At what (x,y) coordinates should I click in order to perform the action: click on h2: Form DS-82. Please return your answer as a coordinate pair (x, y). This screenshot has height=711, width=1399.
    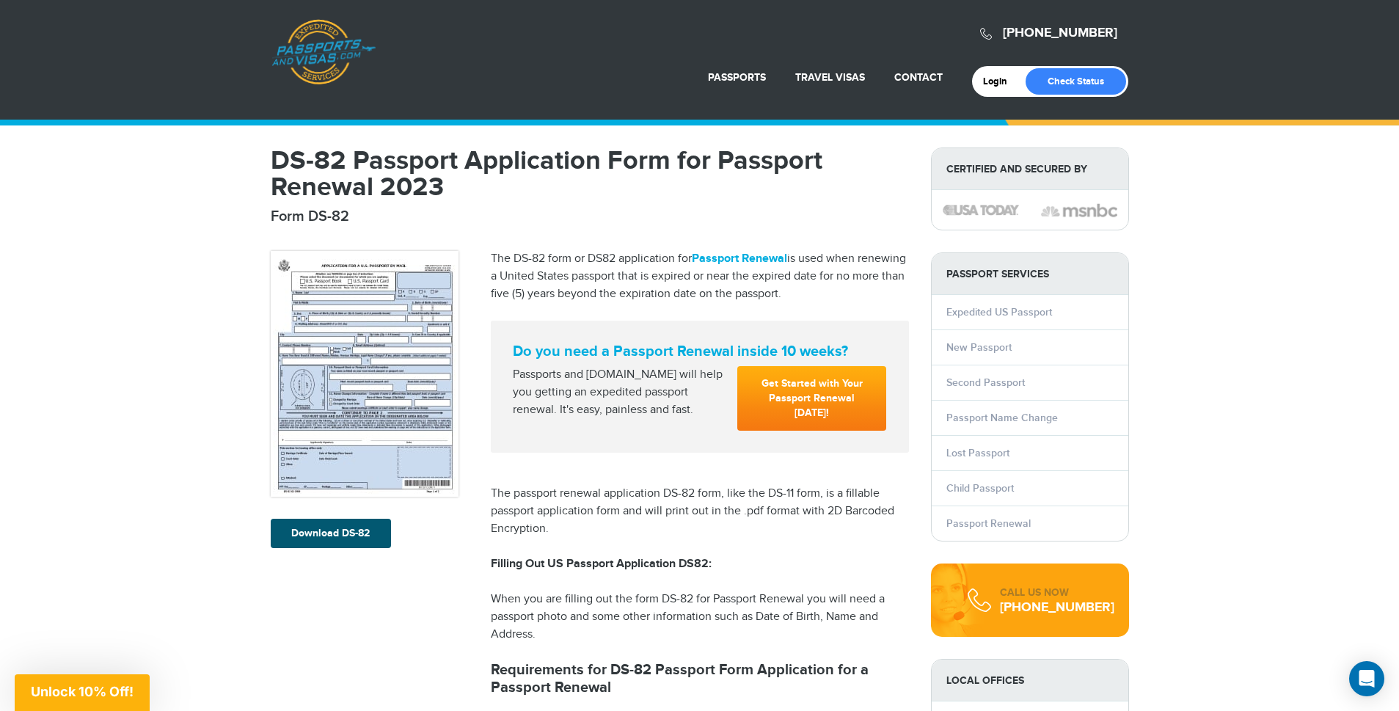
    Looking at the image, I should click on (590, 216).